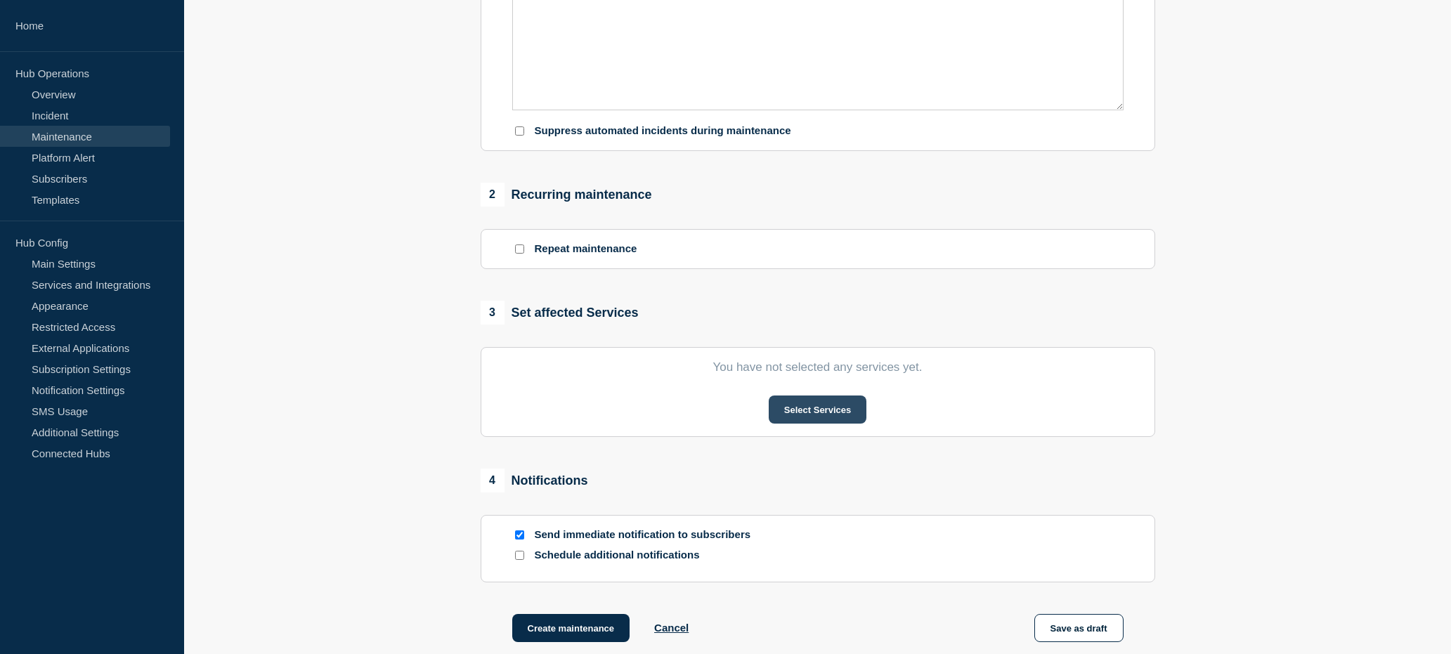 The width and height of the screenshot is (1451, 654). Describe the element at coordinates (493, 313) in the screenshot. I see `span: 3` at that location.